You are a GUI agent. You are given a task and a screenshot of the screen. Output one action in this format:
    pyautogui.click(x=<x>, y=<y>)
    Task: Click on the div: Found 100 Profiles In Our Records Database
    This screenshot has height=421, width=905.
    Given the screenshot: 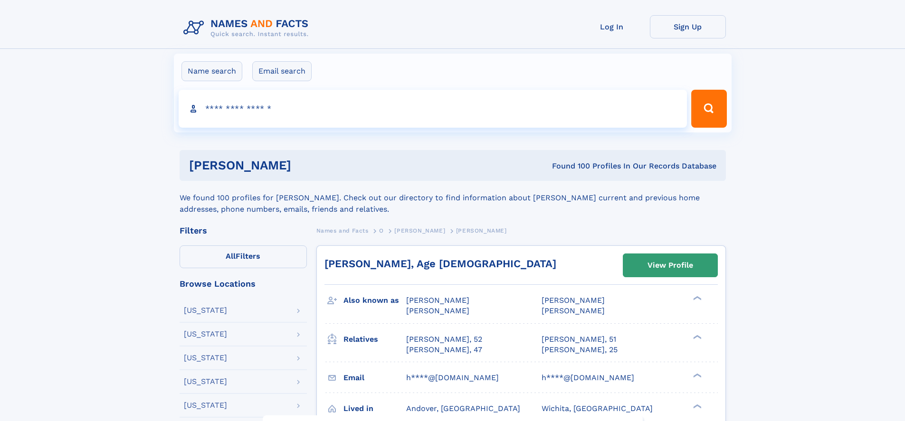 What is the action you would take?
    pyautogui.click(x=569, y=166)
    